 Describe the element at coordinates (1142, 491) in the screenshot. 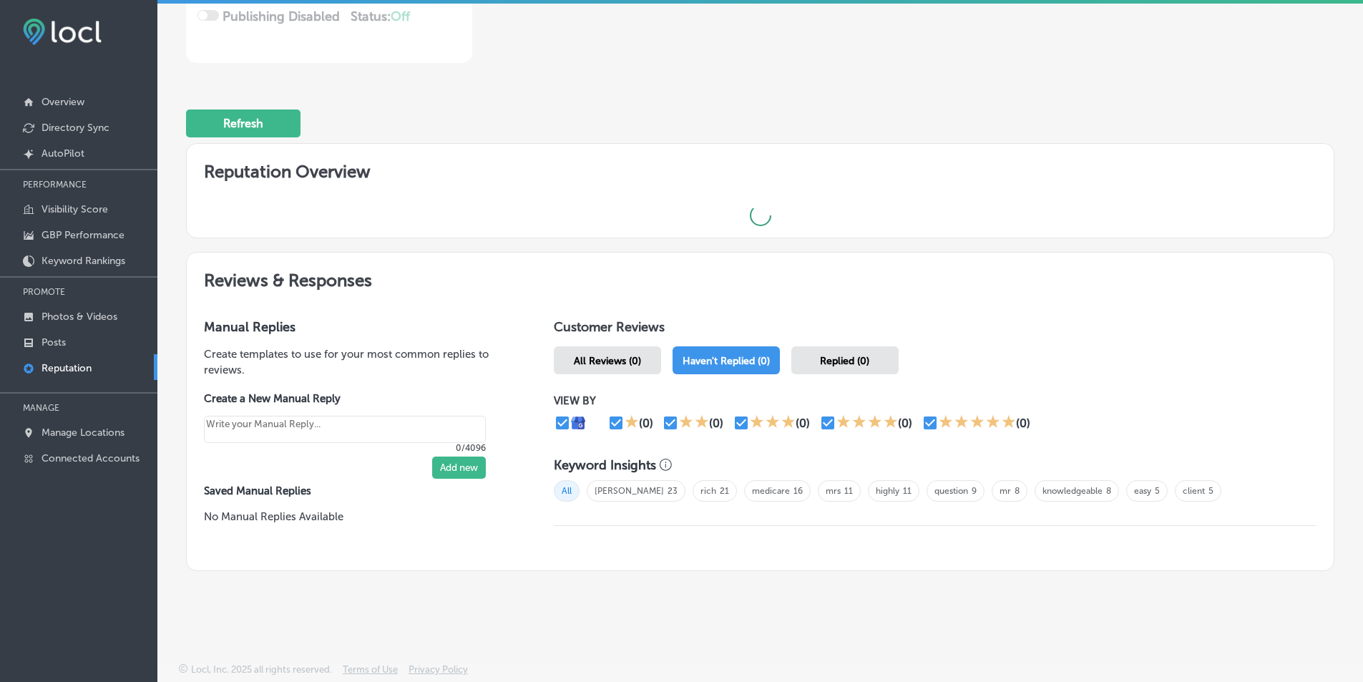

I see `a: easy` at that location.